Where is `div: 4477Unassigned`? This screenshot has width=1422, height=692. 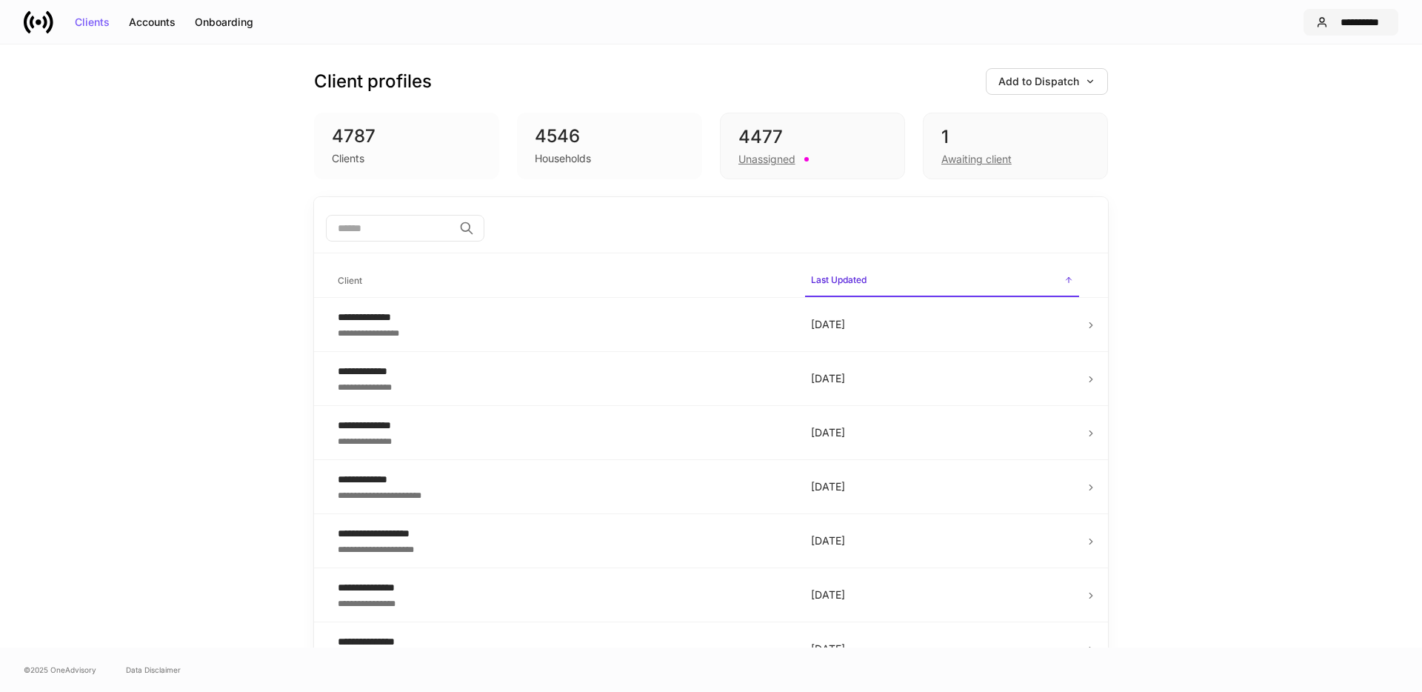
div: 4477Unassigned is located at coordinates (812, 146).